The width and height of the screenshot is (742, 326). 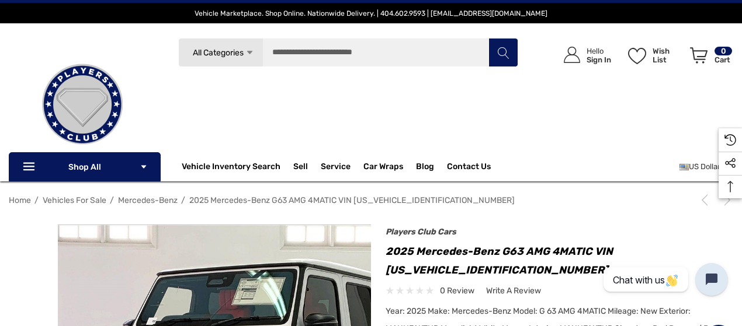 I want to click on a: Previous, so click(x=707, y=200).